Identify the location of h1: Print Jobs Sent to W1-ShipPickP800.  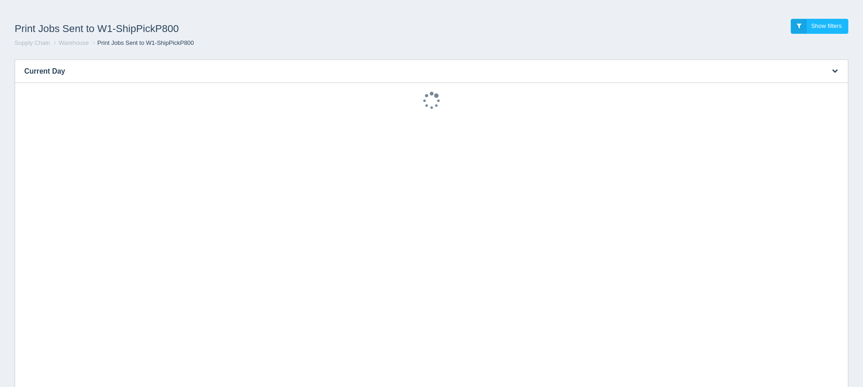
(223, 29).